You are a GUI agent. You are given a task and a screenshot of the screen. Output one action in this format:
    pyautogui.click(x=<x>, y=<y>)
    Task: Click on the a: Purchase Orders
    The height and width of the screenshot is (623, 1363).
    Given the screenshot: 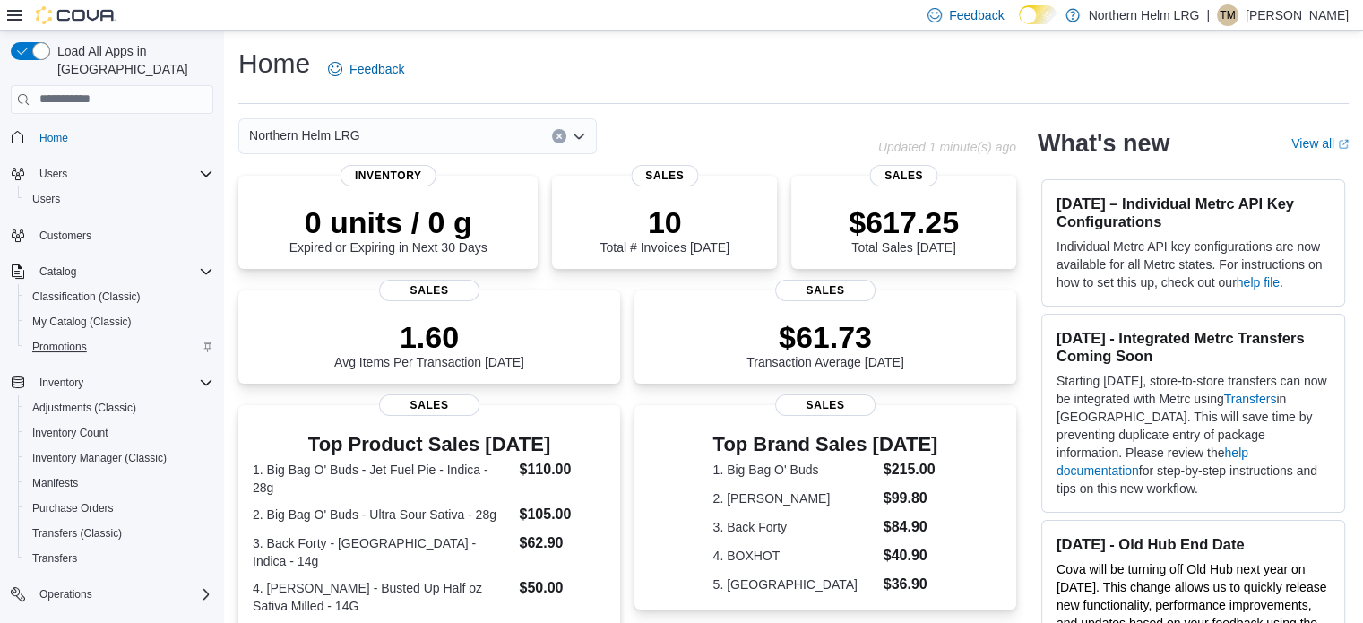 What is the action you would take?
    pyautogui.click(x=73, y=508)
    